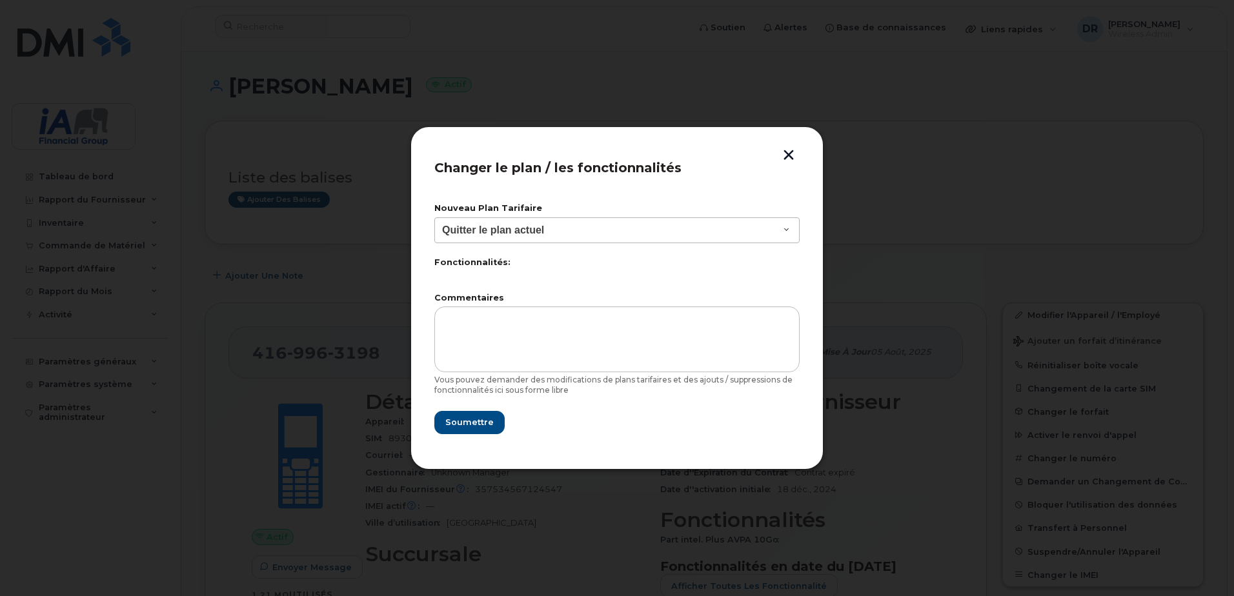 The image size is (1234, 596). What do you see at coordinates (469, 423) in the screenshot?
I see `button: Soumettre` at bounding box center [469, 423].